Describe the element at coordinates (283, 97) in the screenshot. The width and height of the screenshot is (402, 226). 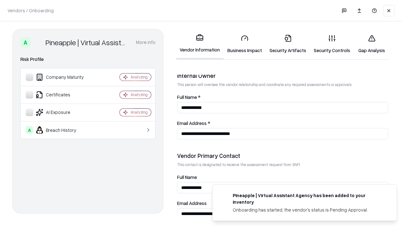
I see `label: Full Name *` at that location.